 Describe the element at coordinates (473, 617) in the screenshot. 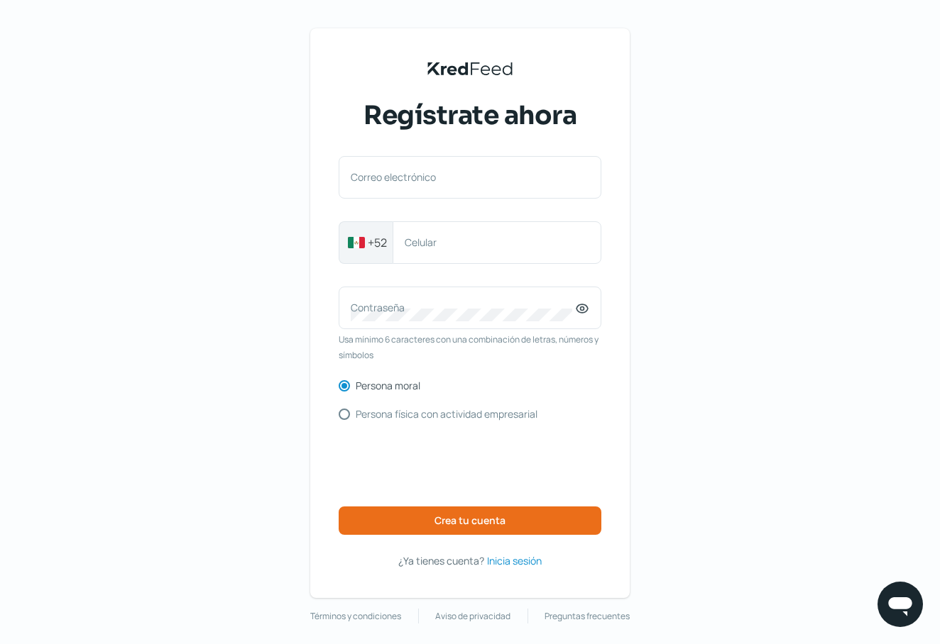

I see `a: Aviso de privacidad` at that location.